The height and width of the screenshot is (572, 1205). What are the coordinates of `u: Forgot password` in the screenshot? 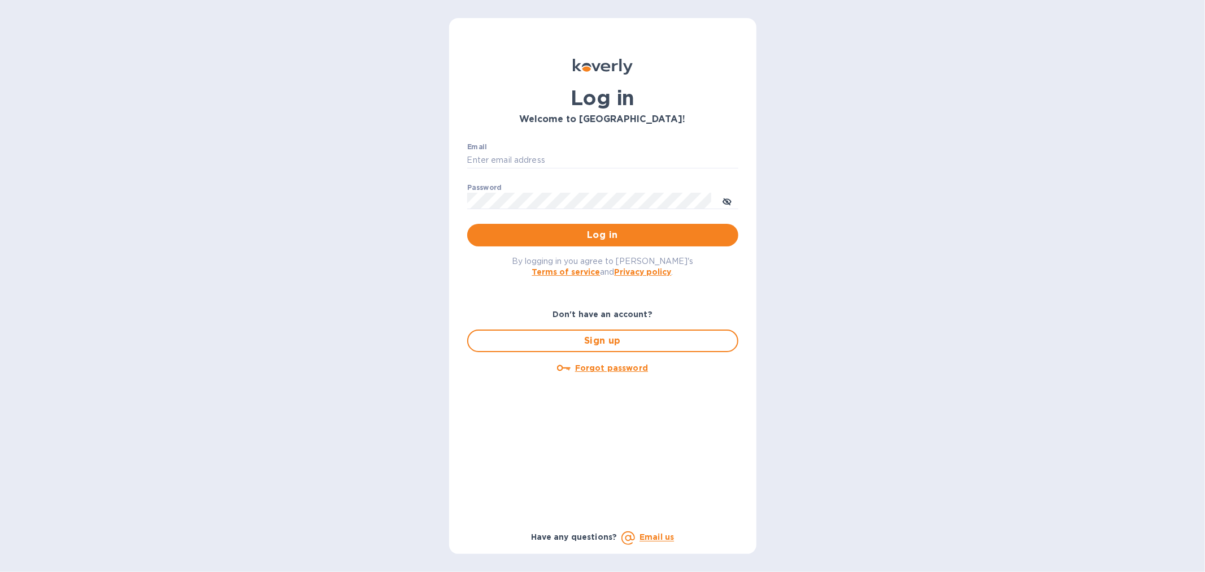 It's located at (611, 368).